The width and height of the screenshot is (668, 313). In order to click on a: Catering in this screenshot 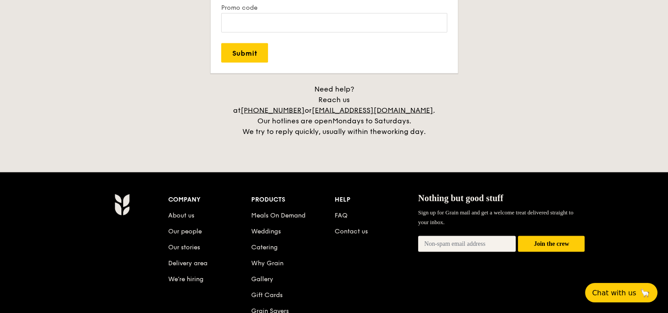, I will do `click(264, 247)`.